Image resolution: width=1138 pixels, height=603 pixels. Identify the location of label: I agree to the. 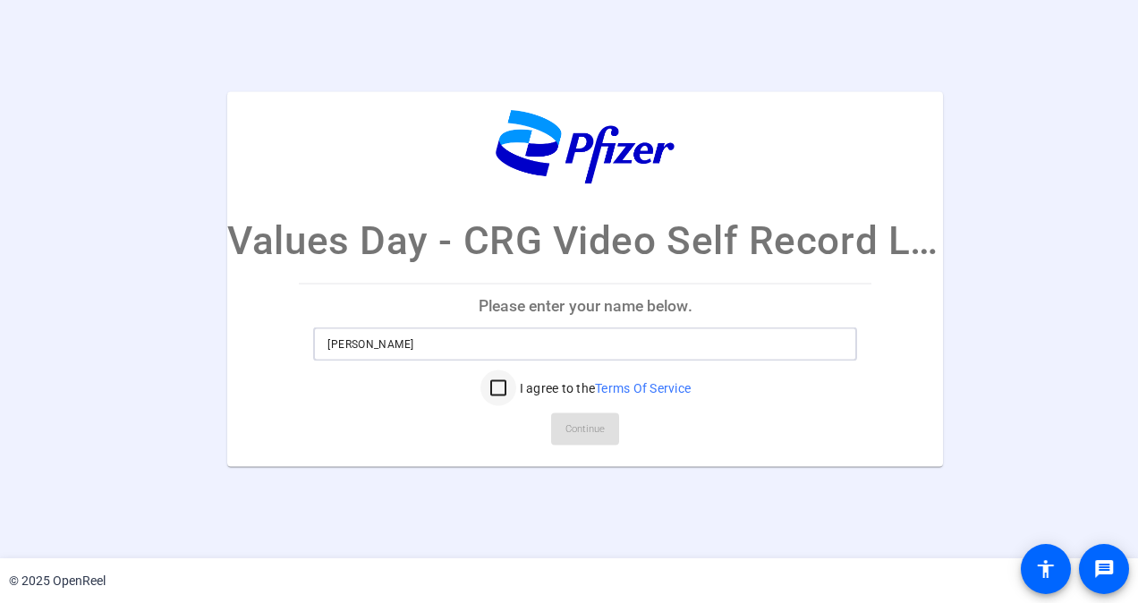
(604, 388).